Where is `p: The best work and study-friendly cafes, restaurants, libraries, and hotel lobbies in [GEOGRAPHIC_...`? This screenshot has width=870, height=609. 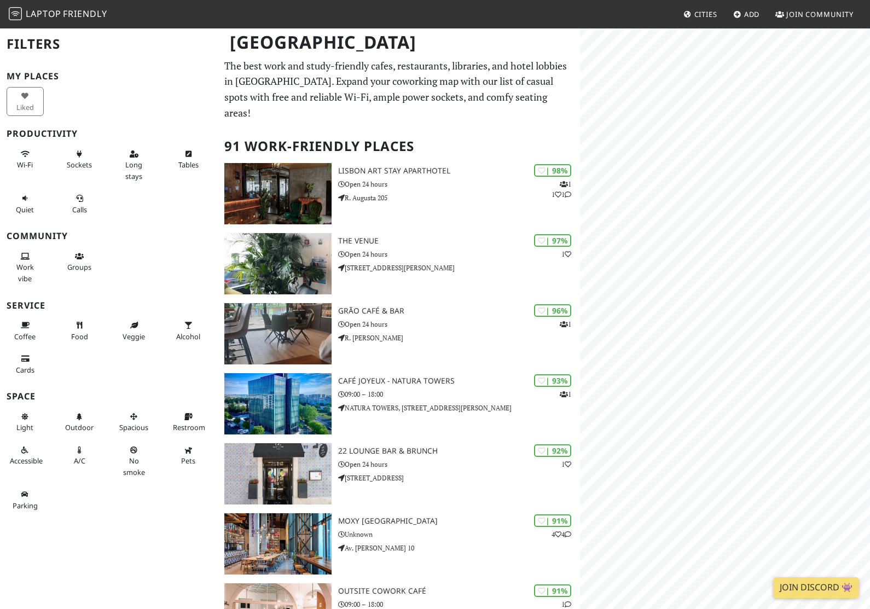
p: The best work and study-friendly cafes, restaurants, libraries, and hotel lobbies in [GEOGRAPHIC_... is located at coordinates (399, 89).